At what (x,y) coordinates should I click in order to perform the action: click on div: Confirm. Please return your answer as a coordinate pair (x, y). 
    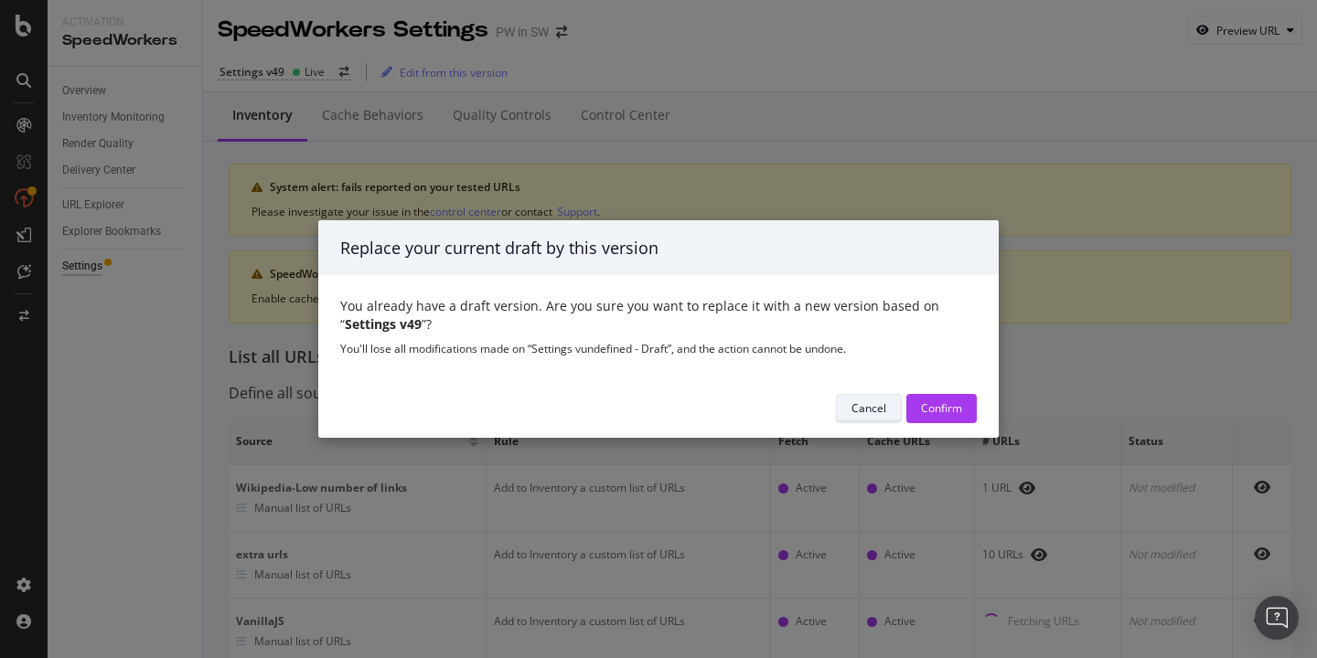
    Looking at the image, I should click on (941, 408).